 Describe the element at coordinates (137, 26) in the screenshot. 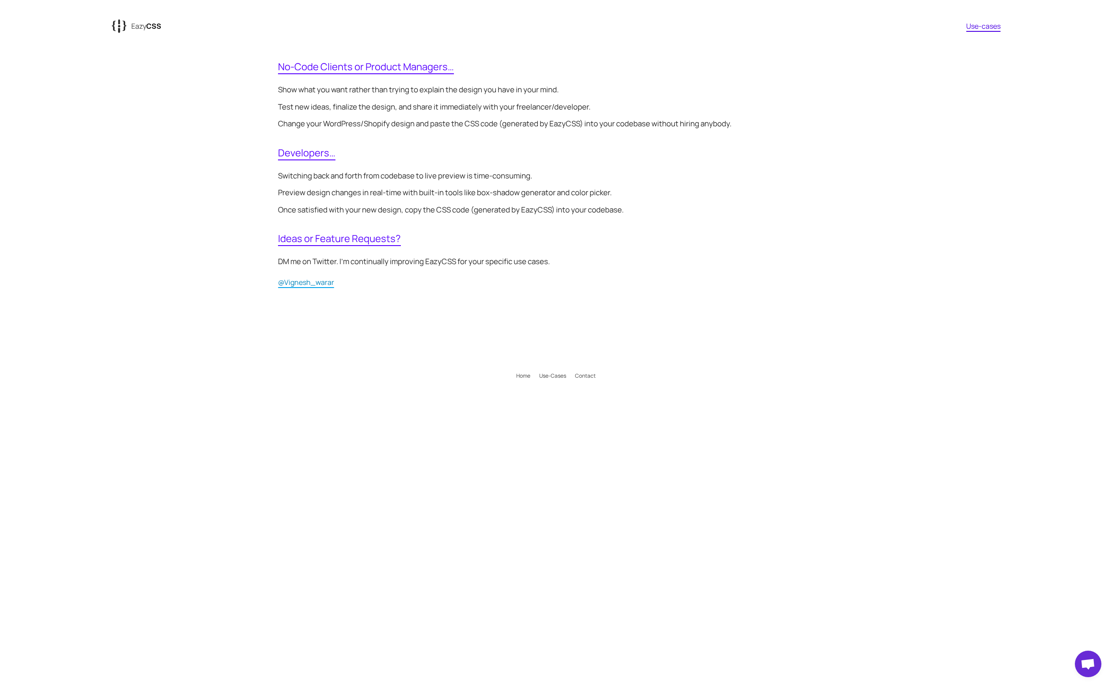

I see `a: {{EazyCSS` at that location.